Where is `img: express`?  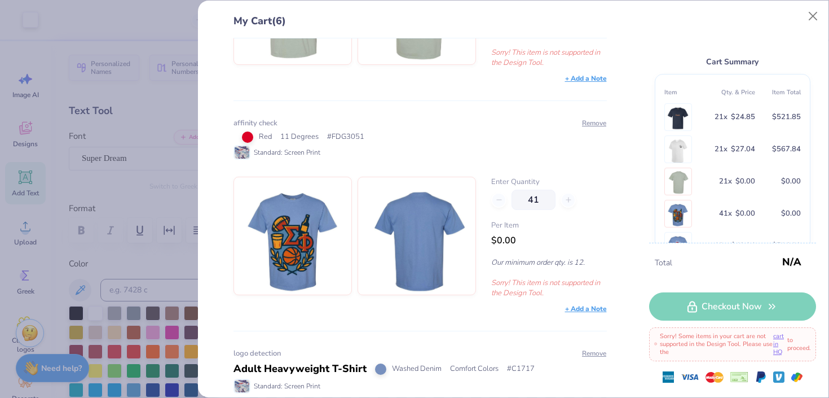 img: express is located at coordinates (668, 377).